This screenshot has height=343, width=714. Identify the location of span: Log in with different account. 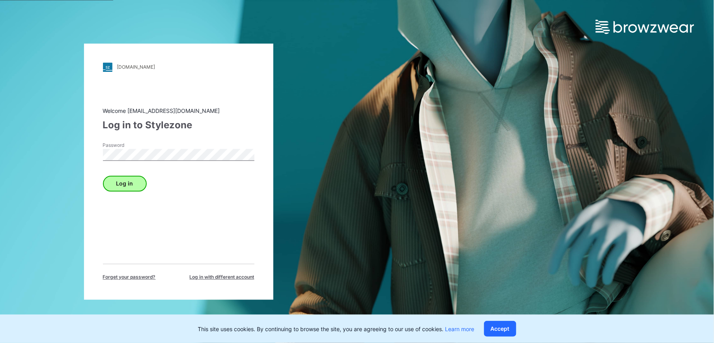
(222, 277).